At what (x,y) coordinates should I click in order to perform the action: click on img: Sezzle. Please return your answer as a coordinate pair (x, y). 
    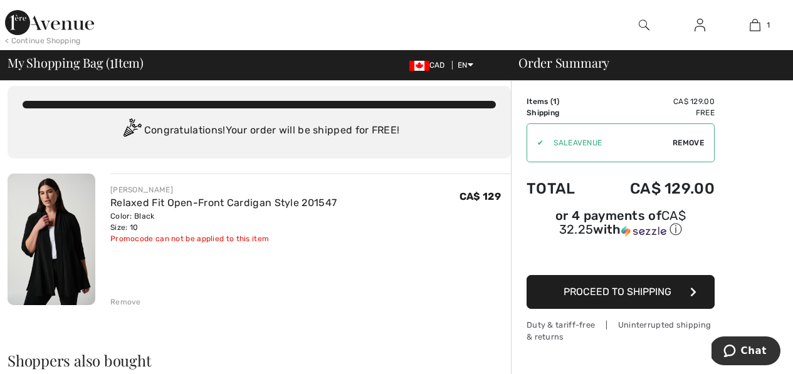
    Looking at the image, I should click on (644, 231).